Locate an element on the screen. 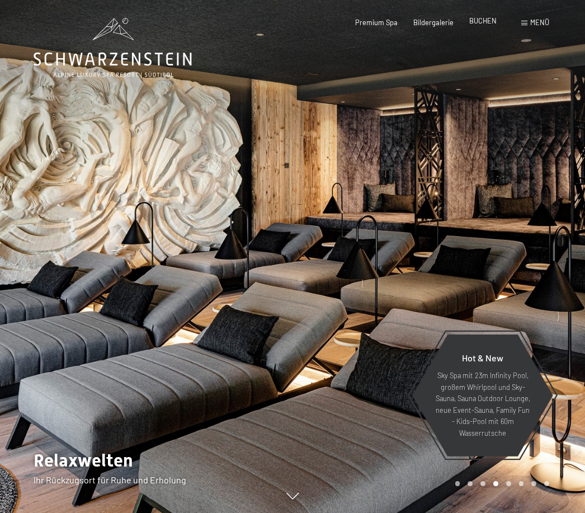 This screenshot has height=513, width=585. span: Hot & New is located at coordinates (483, 357).